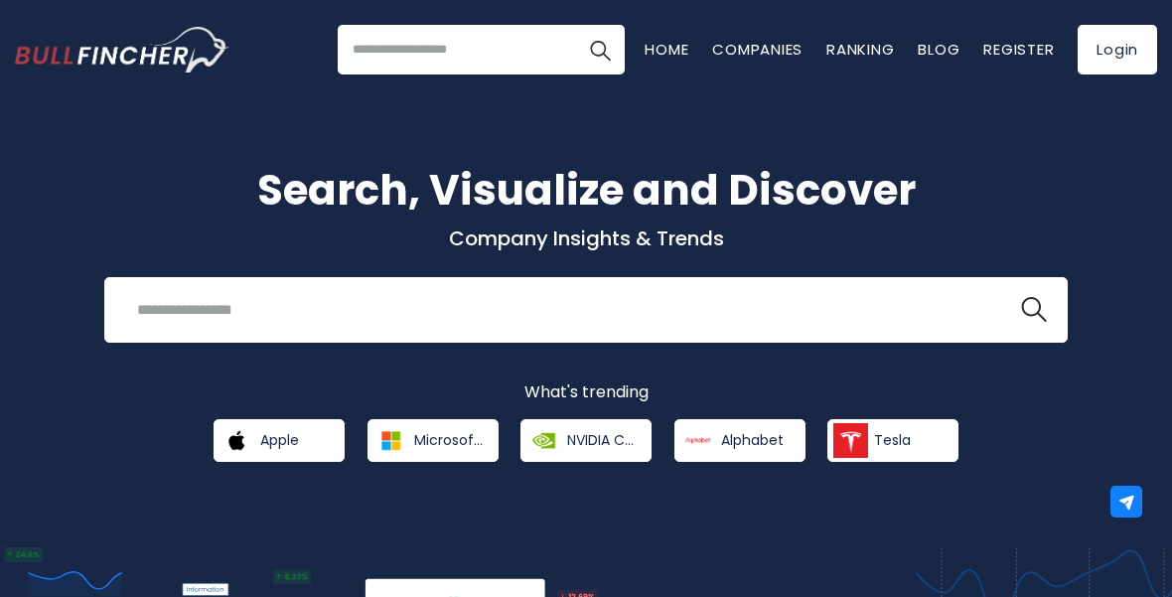 This screenshot has height=597, width=1172. Describe the element at coordinates (586, 238) in the screenshot. I see `p: Company Insights & Trends` at that location.